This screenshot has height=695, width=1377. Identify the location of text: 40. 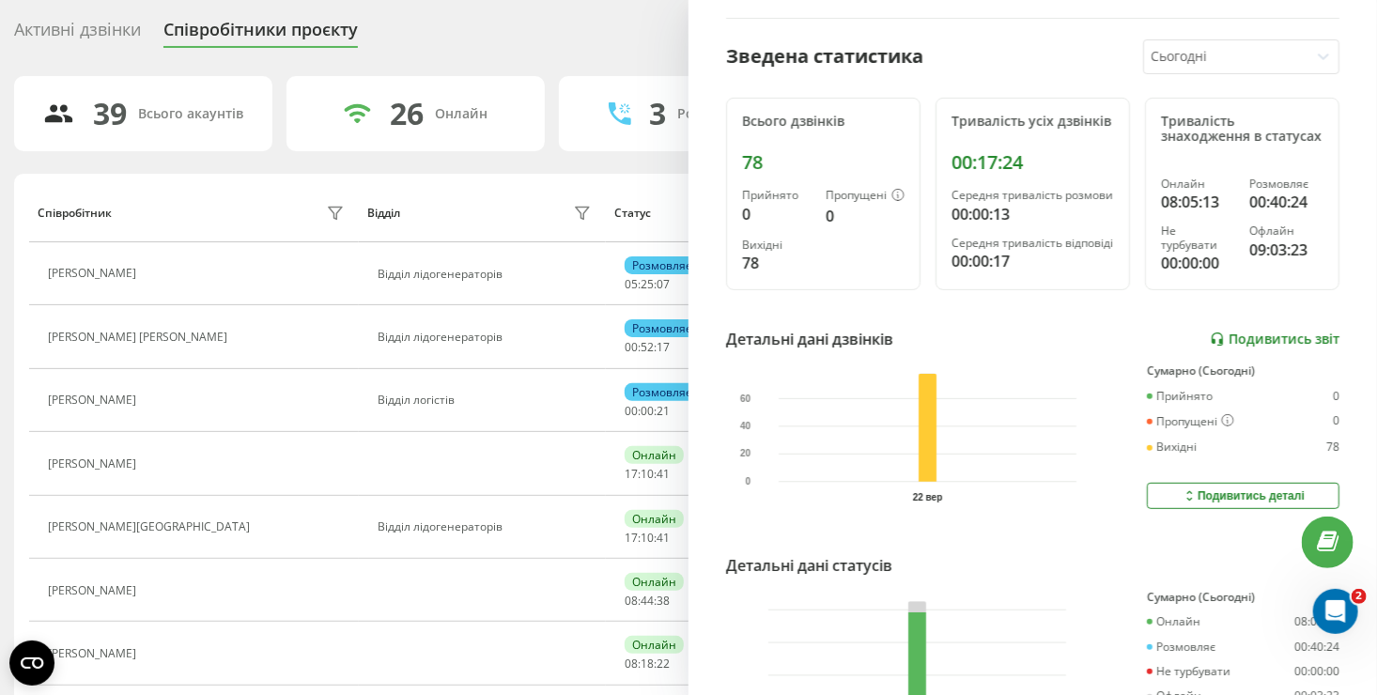
(746, 425).